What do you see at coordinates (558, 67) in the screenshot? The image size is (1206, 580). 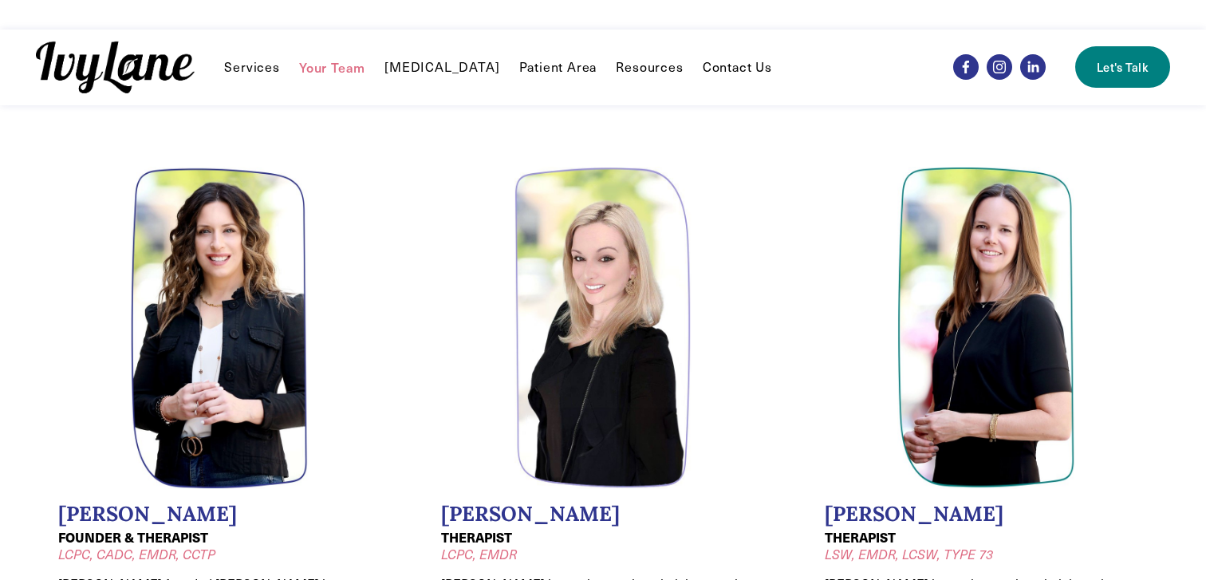 I see `a: Patient Area` at bounding box center [558, 67].